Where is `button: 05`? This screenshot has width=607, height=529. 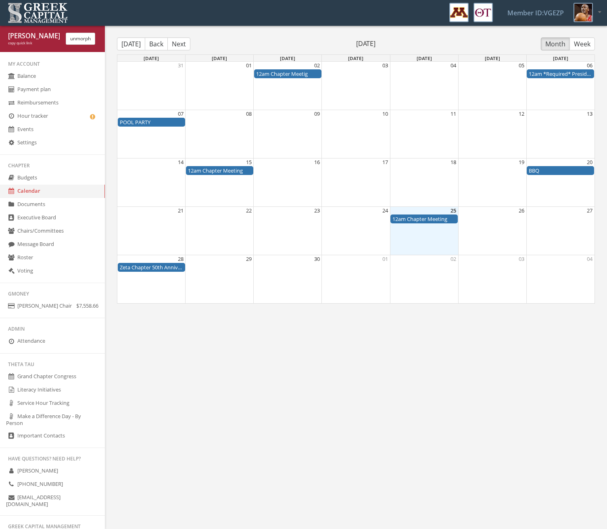 button: 05 is located at coordinates (521, 65).